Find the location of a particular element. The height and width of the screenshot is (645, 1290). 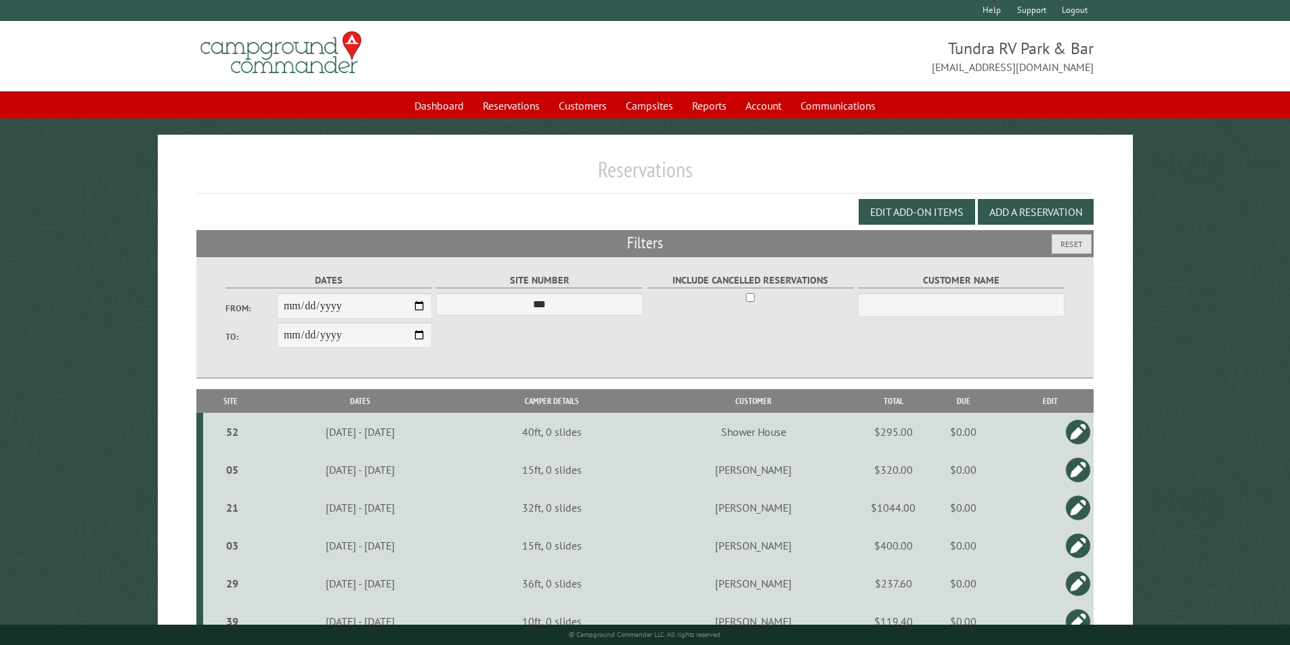

td: 36ft, 0 slides is located at coordinates (551, 584).